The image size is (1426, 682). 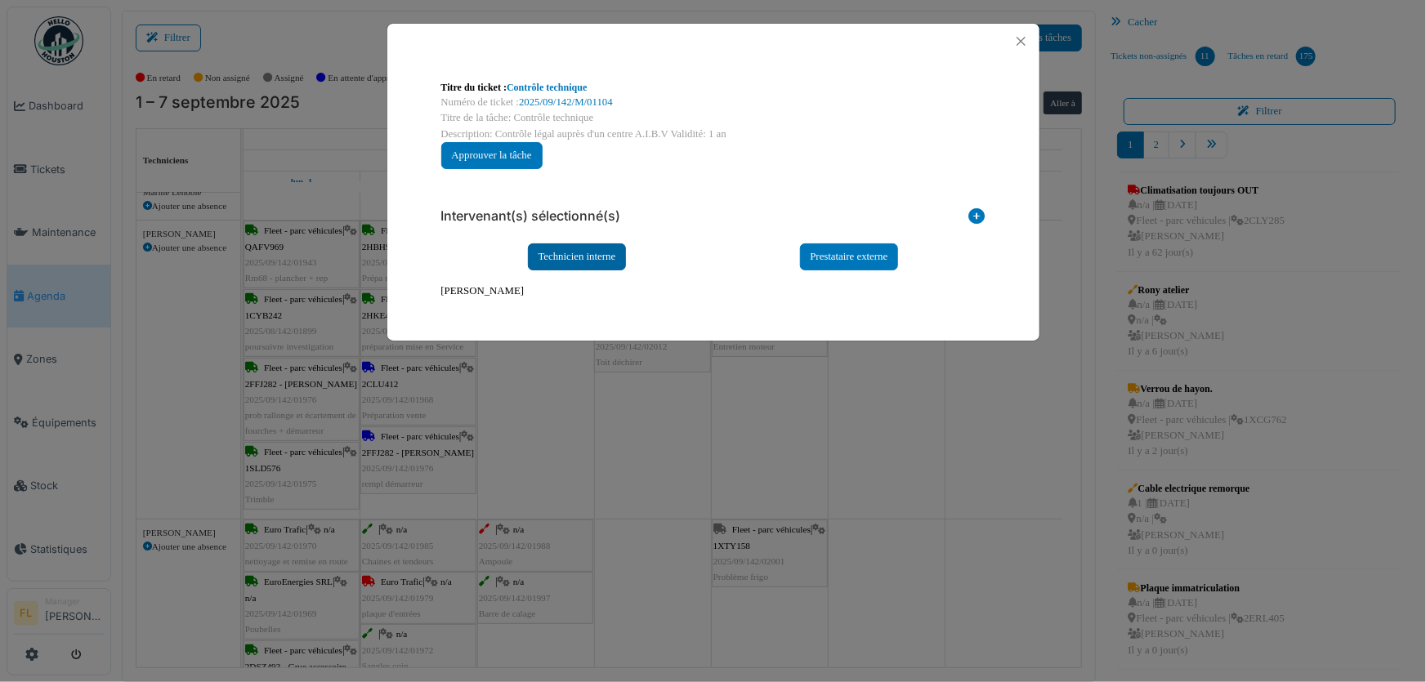 I want to click on button: Approuver la tâche, so click(x=492, y=155).